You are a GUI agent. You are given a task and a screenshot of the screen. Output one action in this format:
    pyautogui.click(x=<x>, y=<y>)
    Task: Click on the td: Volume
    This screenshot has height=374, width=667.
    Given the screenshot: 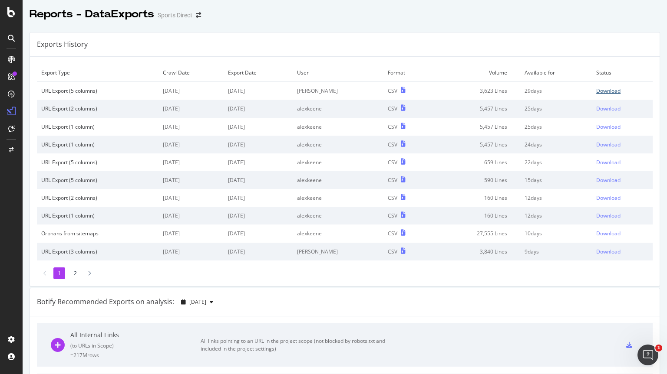 What is the action you would take?
    pyautogui.click(x=476, y=73)
    